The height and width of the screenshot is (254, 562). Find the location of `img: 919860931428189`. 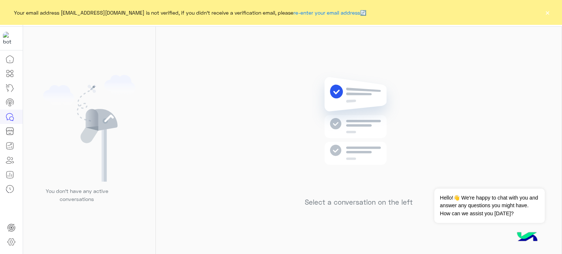

img: 919860931428189 is located at coordinates (10, 38).